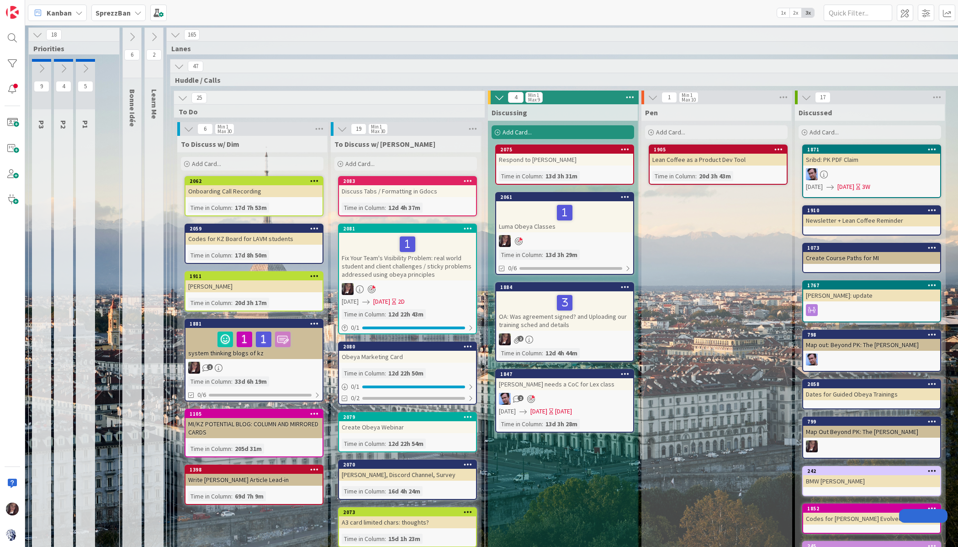 The width and height of the screenshot is (958, 547). I want to click on div: Sribd: PK PDF Claim, so click(872, 160).